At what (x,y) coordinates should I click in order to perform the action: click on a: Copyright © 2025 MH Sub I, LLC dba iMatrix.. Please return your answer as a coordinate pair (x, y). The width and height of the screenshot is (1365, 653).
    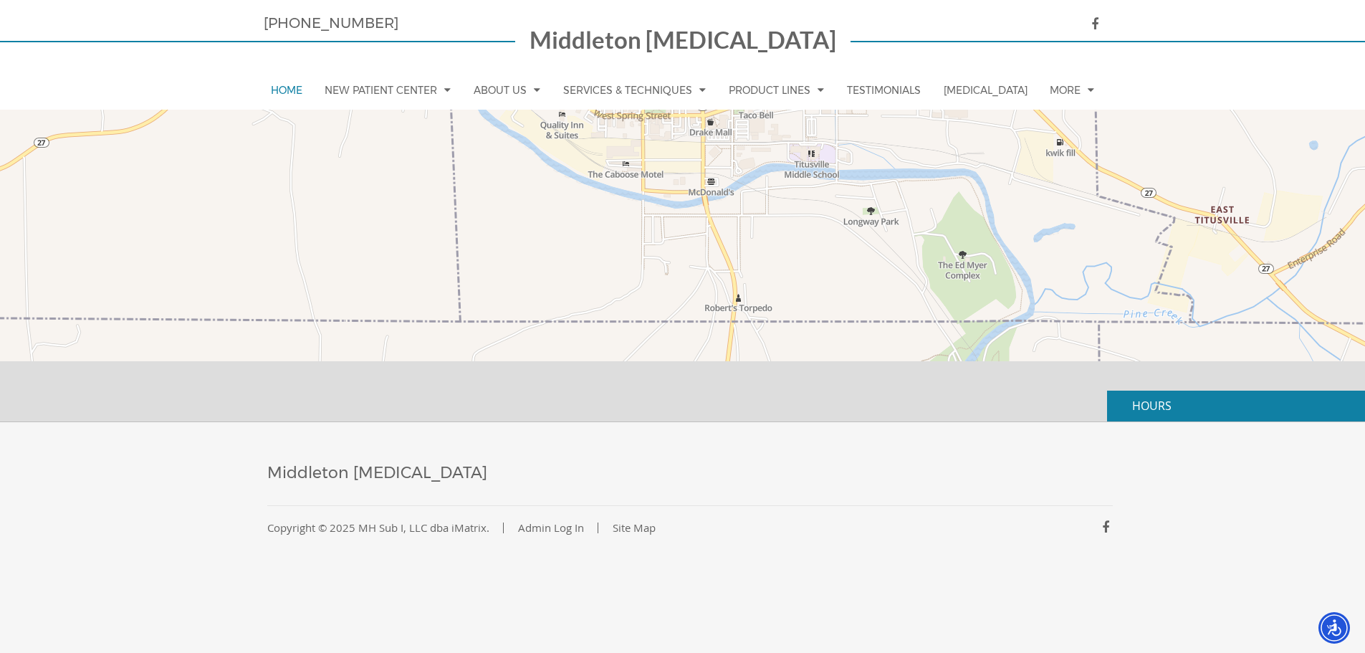
    Looking at the image, I should click on (378, 527).